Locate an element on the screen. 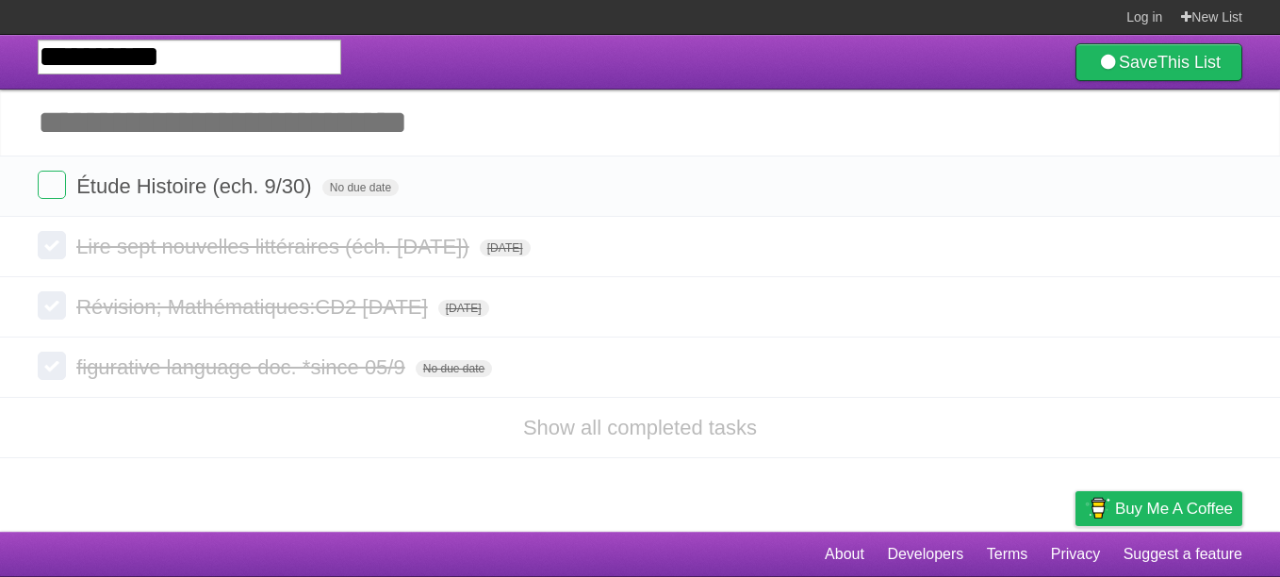 This screenshot has width=1280, height=577. b: This List is located at coordinates (1189, 62).